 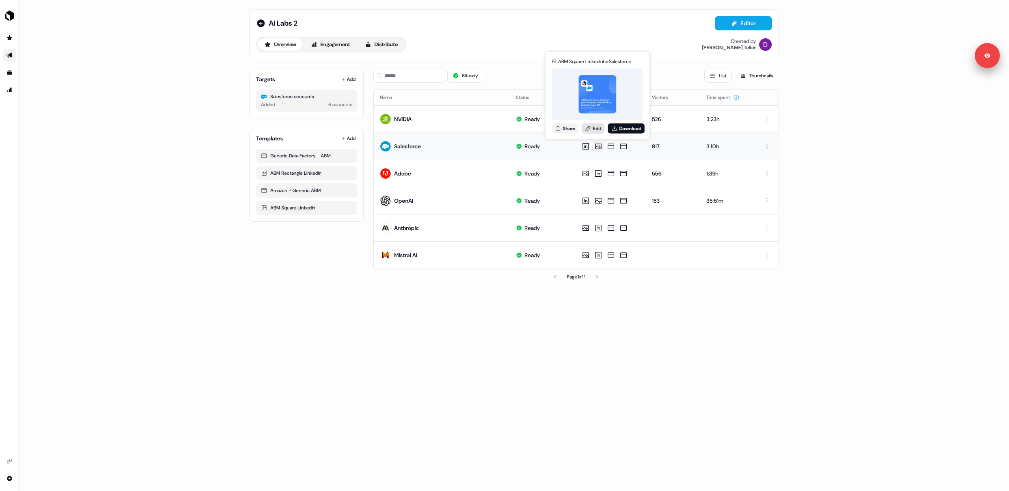 What do you see at coordinates (307, 97) in the screenshot?
I see `div: Salesforce accounts` at bounding box center [307, 97].